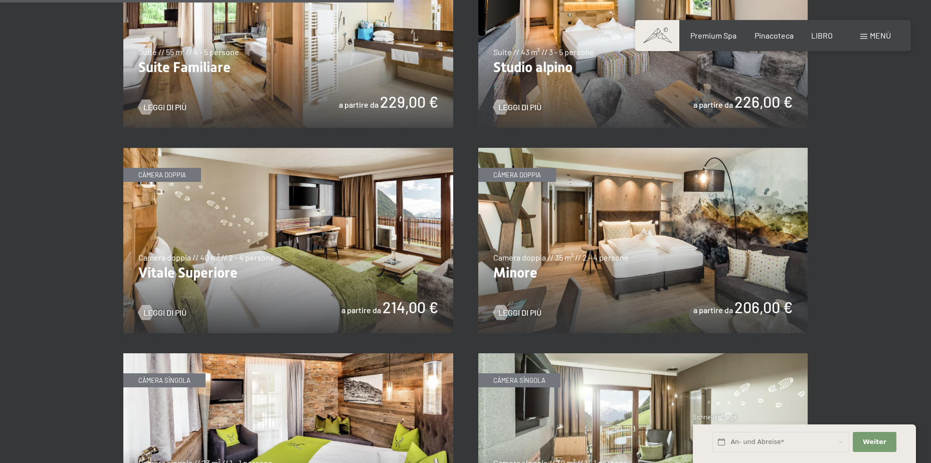  I want to click on a: Singola Superior, so click(643, 357).